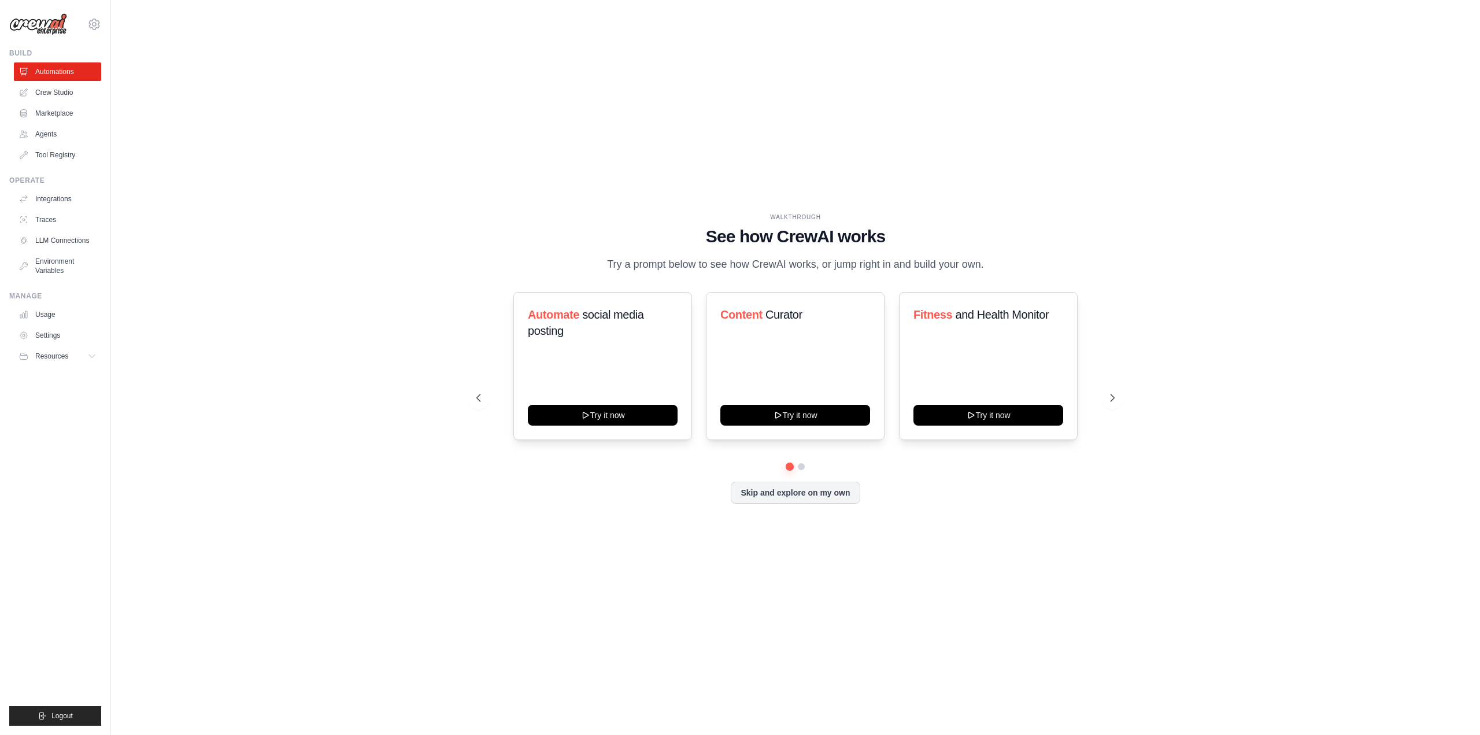 This screenshot has height=735, width=1480. What do you see at coordinates (553, 314) in the screenshot?
I see `span: Automate` at bounding box center [553, 314].